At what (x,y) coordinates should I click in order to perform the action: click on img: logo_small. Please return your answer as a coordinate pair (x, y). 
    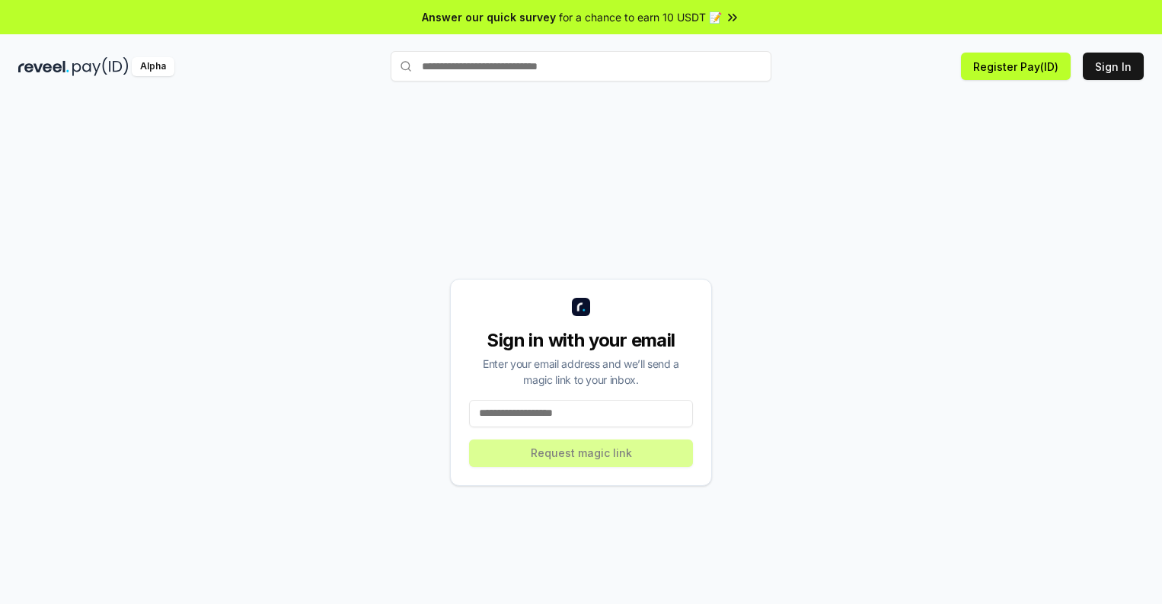
    Looking at the image, I should click on (581, 307).